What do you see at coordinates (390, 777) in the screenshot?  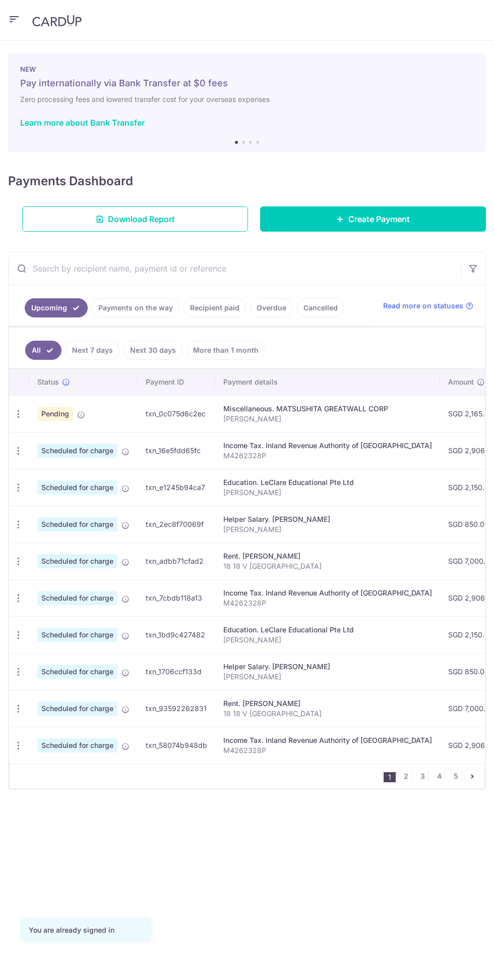 I see `li: 1` at bounding box center [390, 777].